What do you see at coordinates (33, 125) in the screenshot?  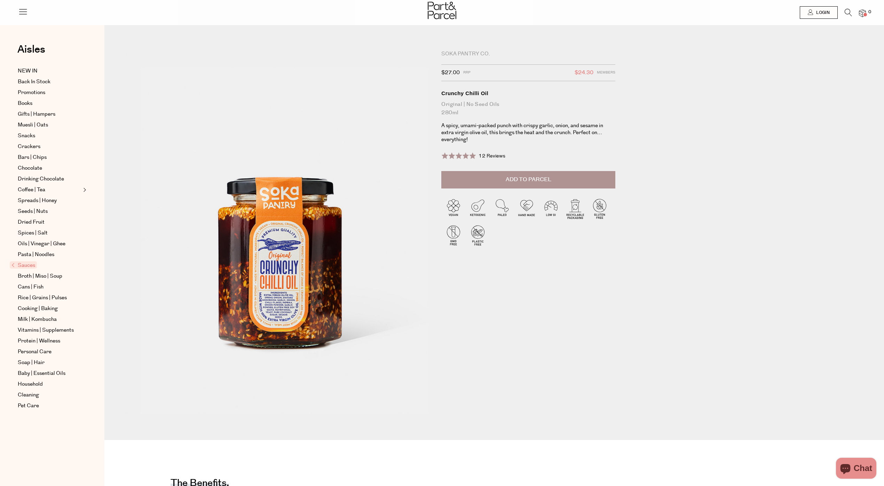 I see `span: Muesli | Oats` at bounding box center [33, 125].